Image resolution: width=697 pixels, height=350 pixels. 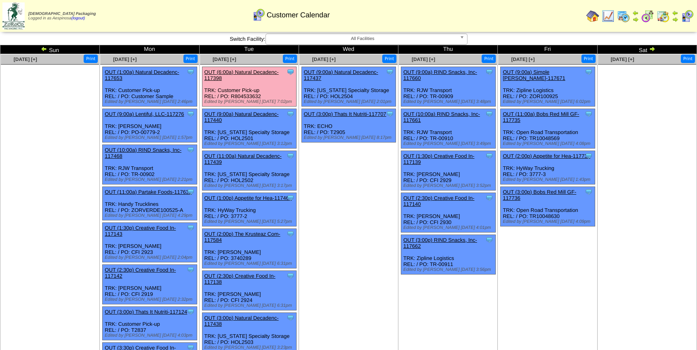 I want to click on div: TRK: ECHO REL: / PO: T2905, so click(x=349, y=126).